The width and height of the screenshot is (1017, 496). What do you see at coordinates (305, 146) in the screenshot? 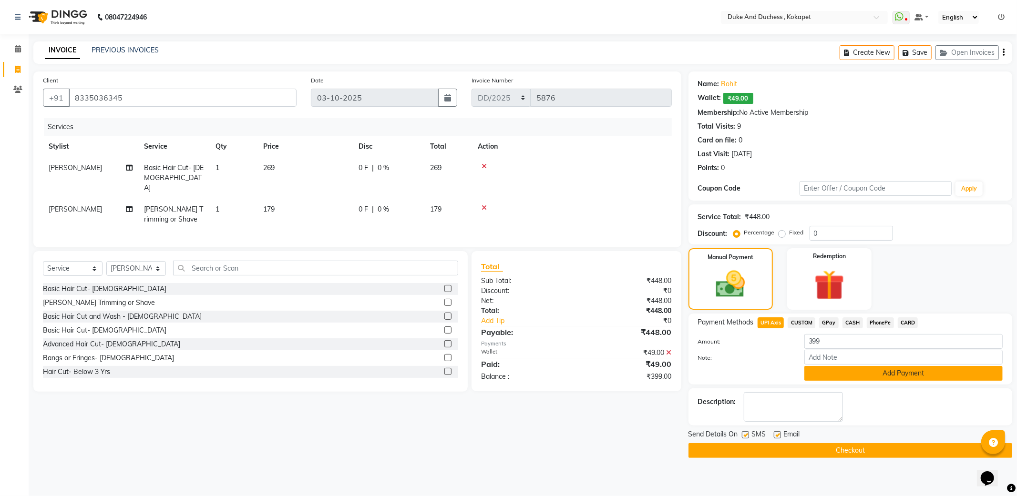
I see `th: Price` at bounding box center [305, 146].